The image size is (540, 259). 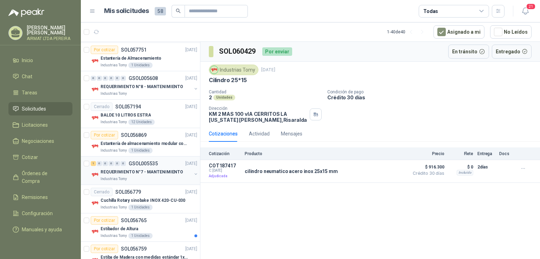 What do you see at coordinates (134, 50) in the screenshot?
I see `p: SOL057751` at bounding box center [134, 50].